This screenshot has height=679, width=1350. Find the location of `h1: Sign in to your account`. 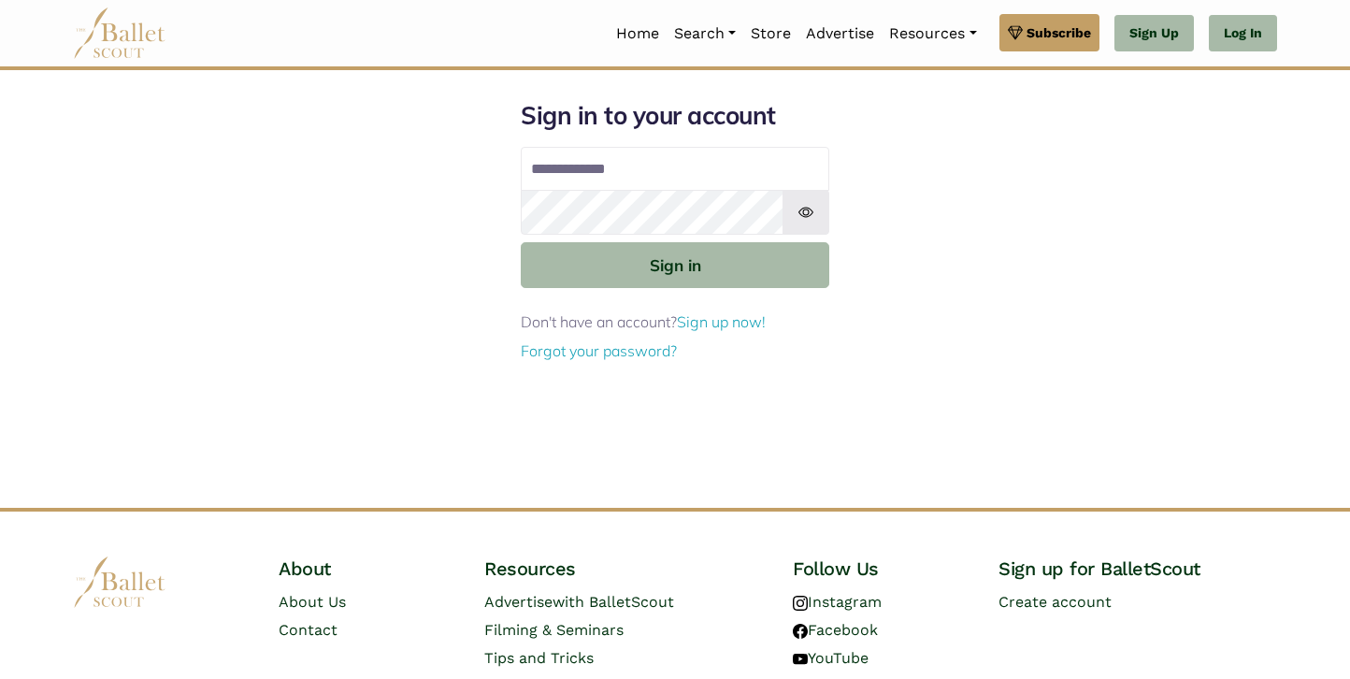

h1: Sign in to your account is located at coordinates (675, 116).